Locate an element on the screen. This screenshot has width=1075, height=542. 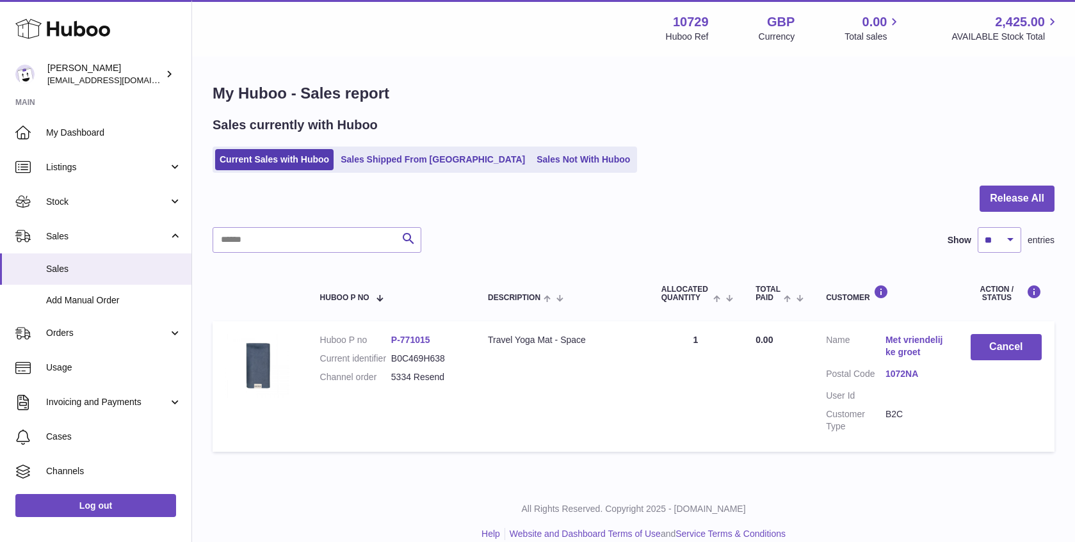
span: Channels is located at coordinates (114, 471).